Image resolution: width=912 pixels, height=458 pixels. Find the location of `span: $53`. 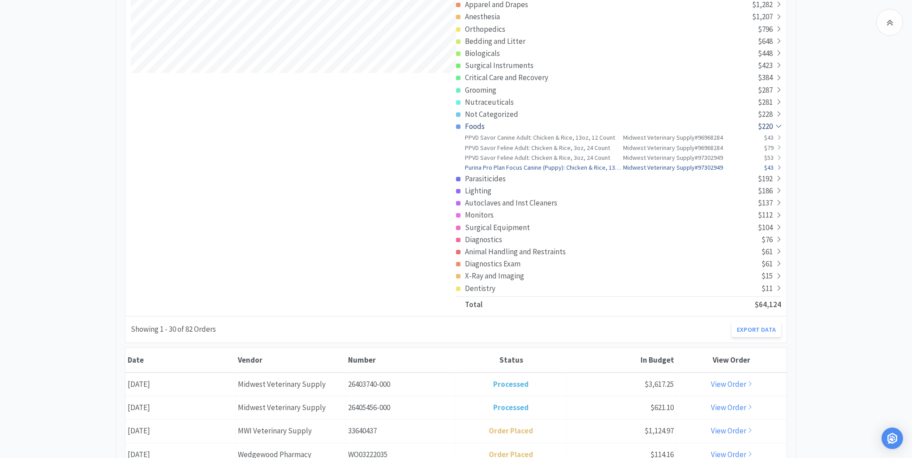

span: $53 is located at coordinates (769, 158).